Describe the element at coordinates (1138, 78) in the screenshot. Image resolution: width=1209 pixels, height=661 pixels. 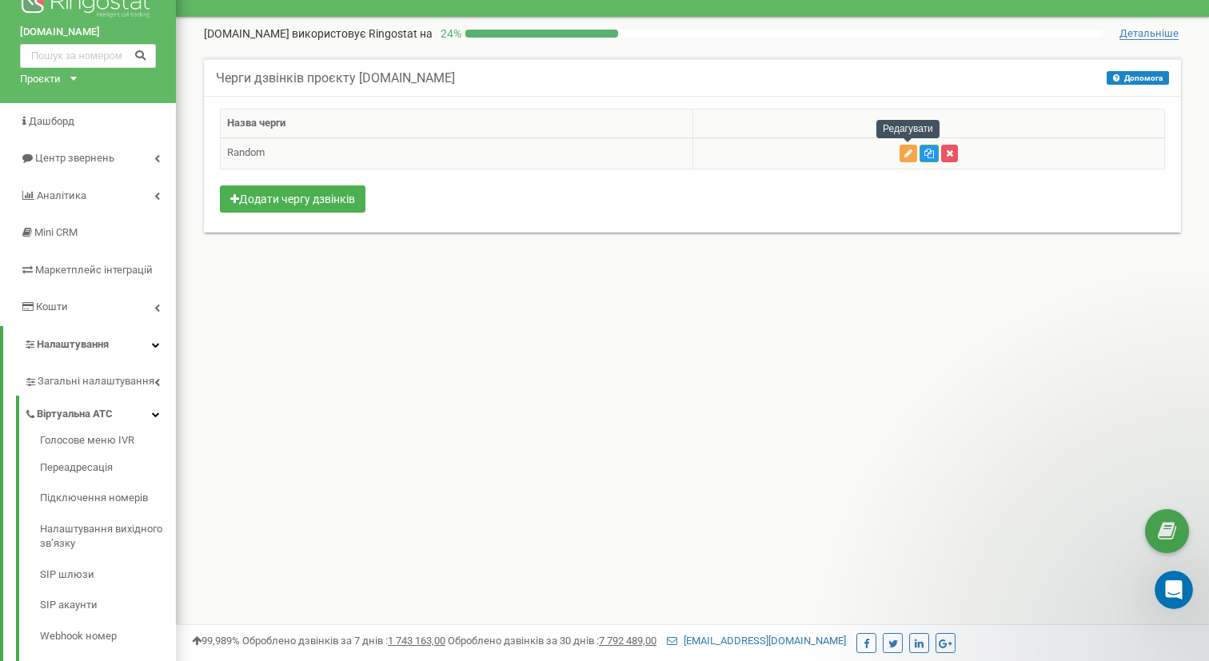
I see `button: Допомога` at that location.